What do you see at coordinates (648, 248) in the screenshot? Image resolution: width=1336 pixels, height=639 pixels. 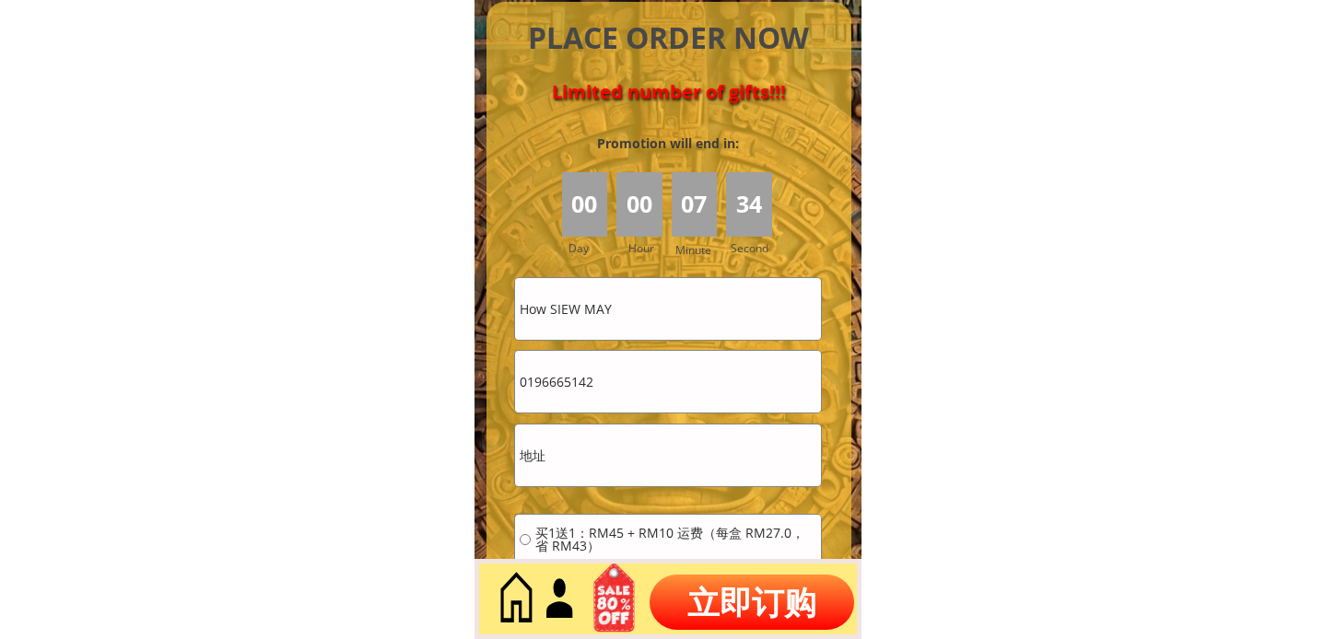 I see `h3: Hour` at bounding box center [648, 248].